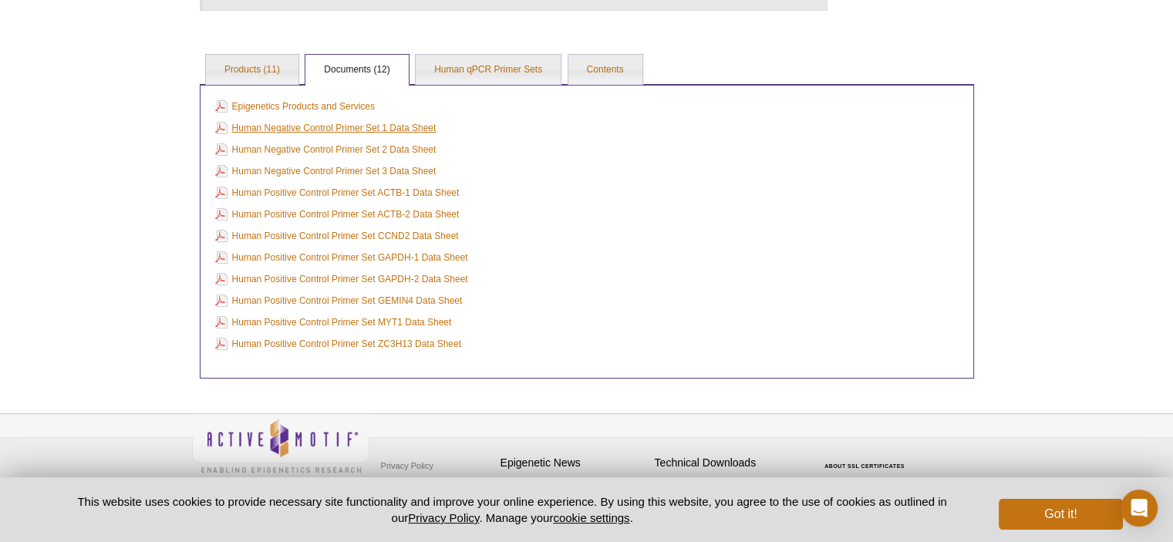 This screenshot has height=542, width=1173. I want to click on button: Got it!, so click(1060, 514).